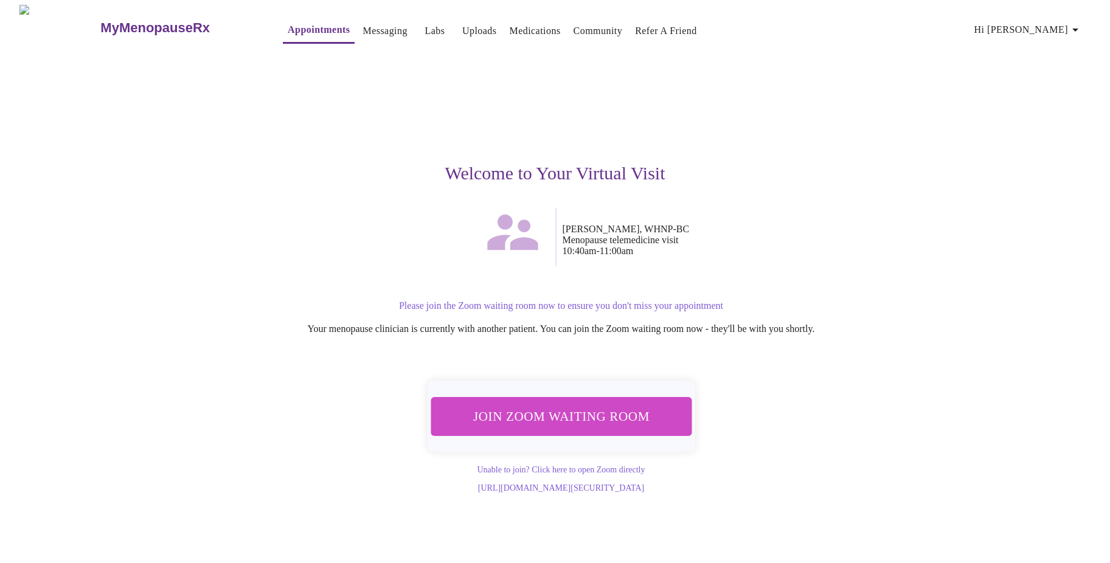 The image size is (1110, 563). I want to click on button: Messaging, so click(384, 31).